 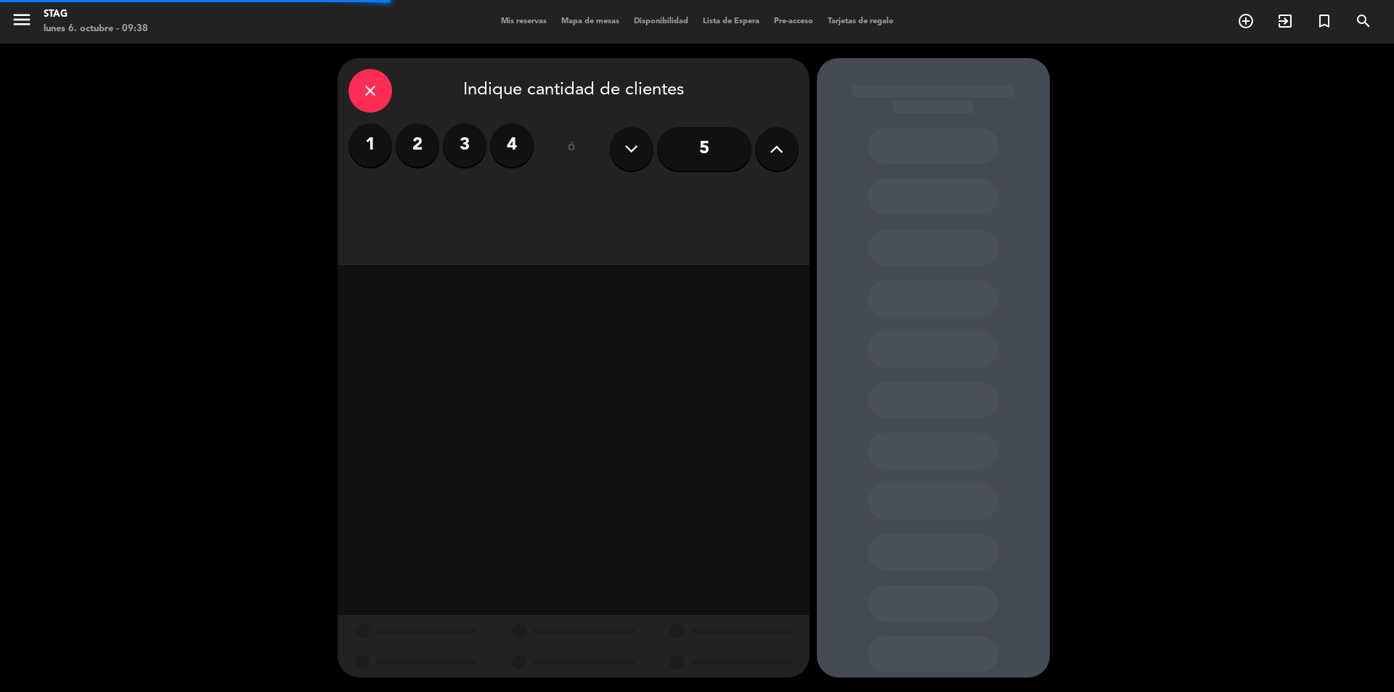 I want to click on span: Disponibilidad, so click(x=661, y=21).